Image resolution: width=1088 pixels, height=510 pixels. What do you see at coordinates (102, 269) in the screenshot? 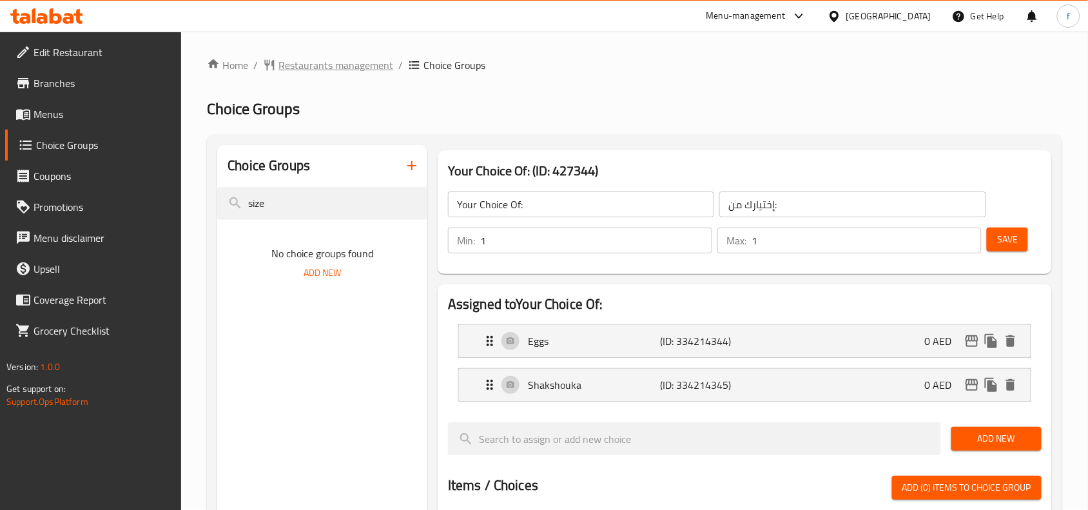
I see `span: Upsell` at bounding box center [102, 269].